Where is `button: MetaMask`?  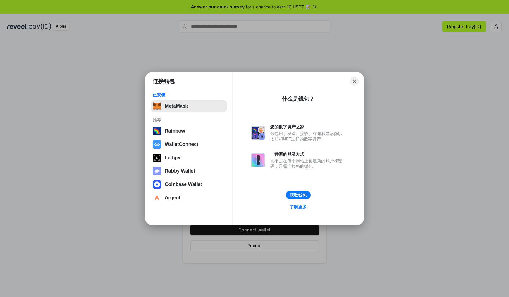 button: MetaMask is located at coordinates (189, 106).